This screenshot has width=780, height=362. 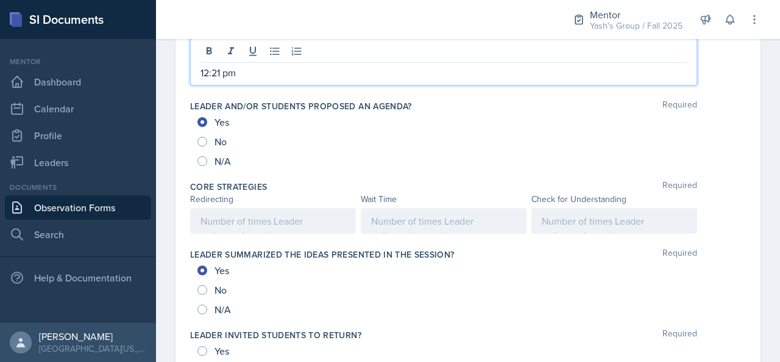 I want to click on label: Leader and/or students proposed an agenda?, so click(x=301, y=106).